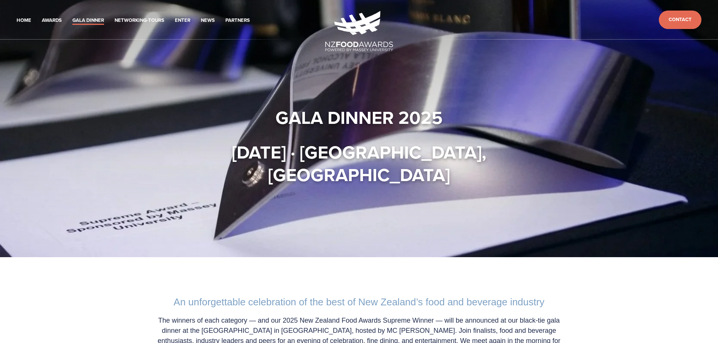  Describe the element at coordinates (24, 20) in the screenshot. I see `a: Home` at that location.